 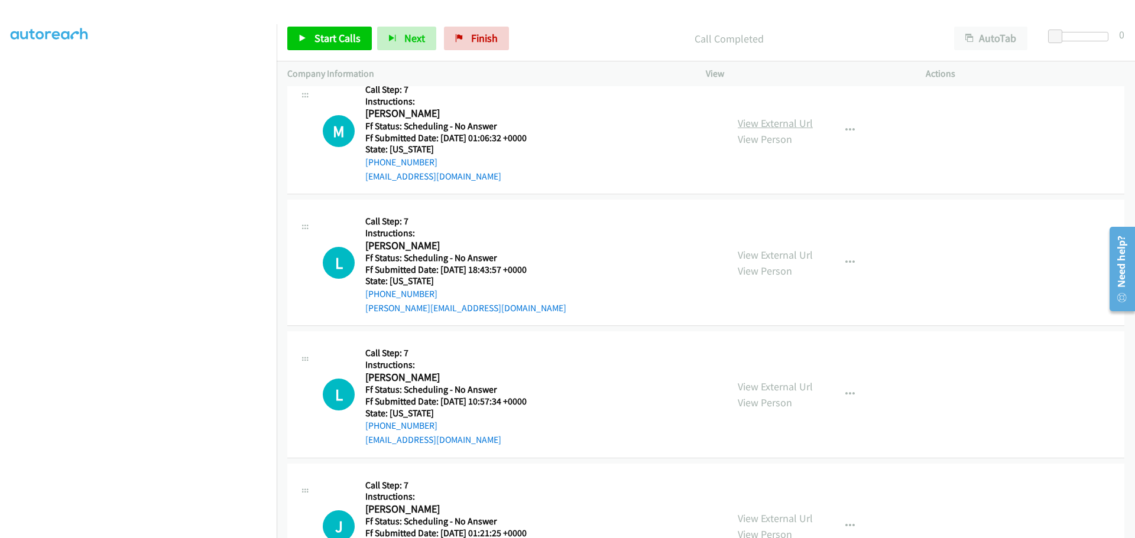 What do you see at coordinates (1025, 74) in the screenshot?
I see `p: Actions` at bounding box center [1025, 74].